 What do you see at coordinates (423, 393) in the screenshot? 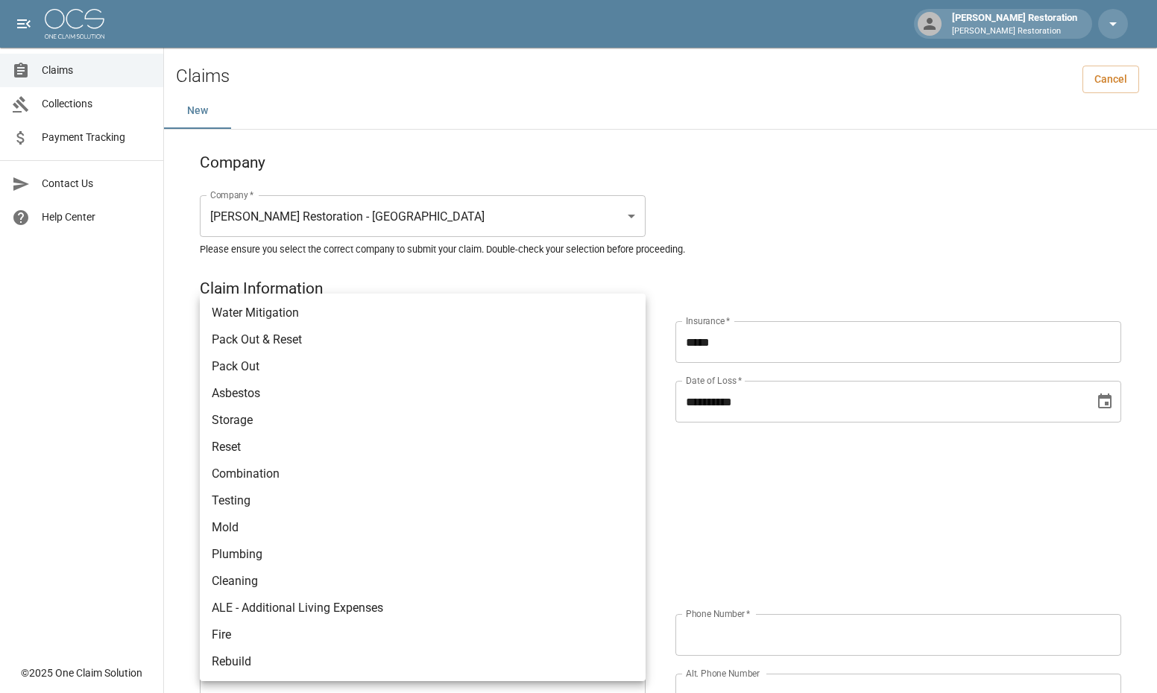
I see `li: Asbestos` at bounding box center [423, 393].